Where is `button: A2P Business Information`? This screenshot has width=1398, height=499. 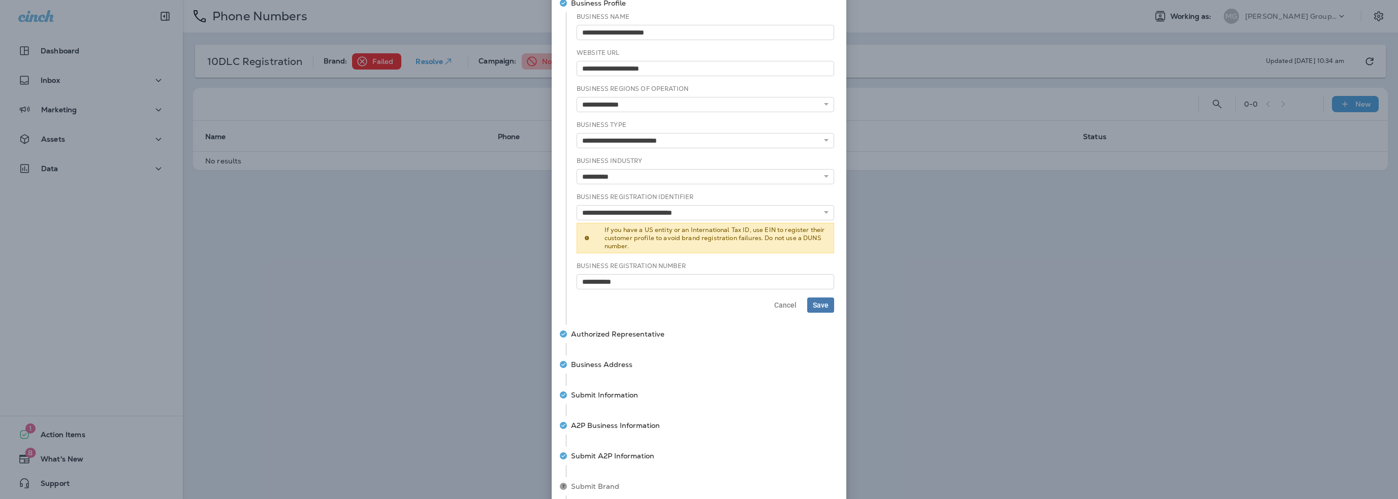 button: A2P Business Information is located at coordinates (699, 426).